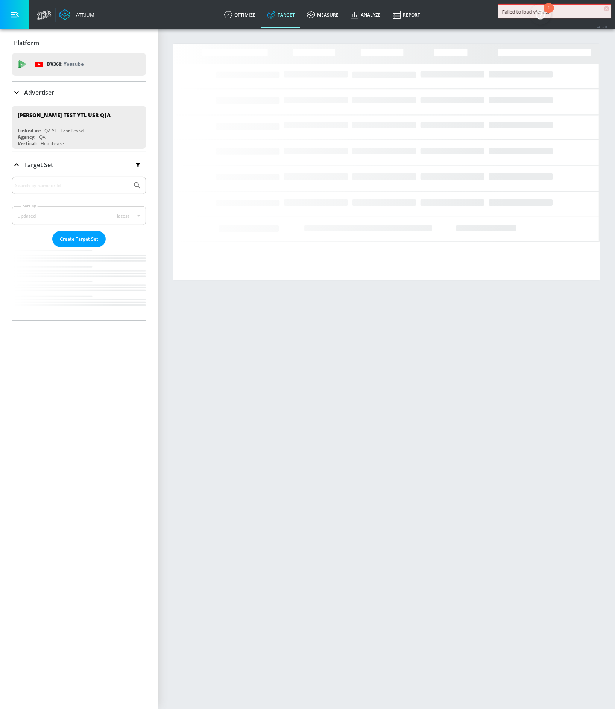 Image resolution: width=615 pixels, height=709 pixels. What do you see at coordinates (64, 131) in the screenshot?
I see `div: QA YTL Test Brand` at bounding box center [64, 131].